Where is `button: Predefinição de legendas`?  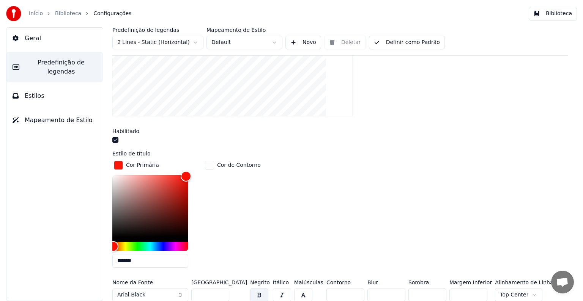
button: Predefinição de legendas is located at coordinates (55, 67).